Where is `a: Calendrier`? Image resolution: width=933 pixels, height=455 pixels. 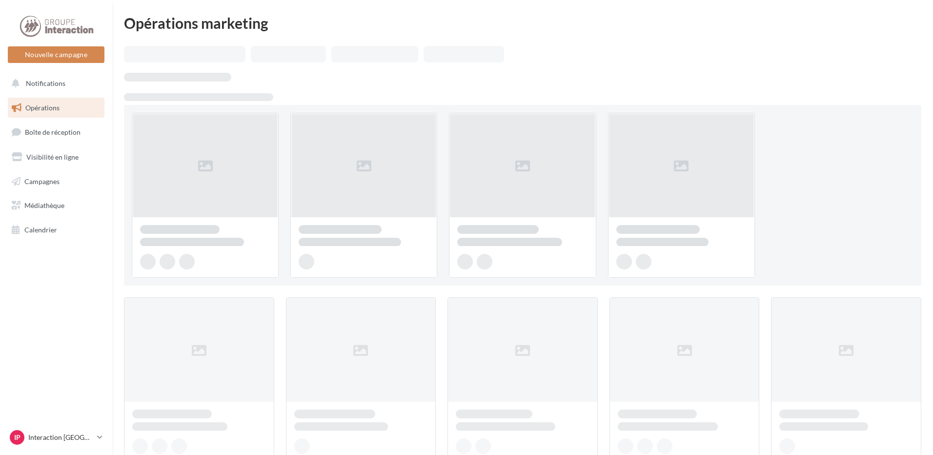
a: Calendrier is located at coordinates (56, 230).